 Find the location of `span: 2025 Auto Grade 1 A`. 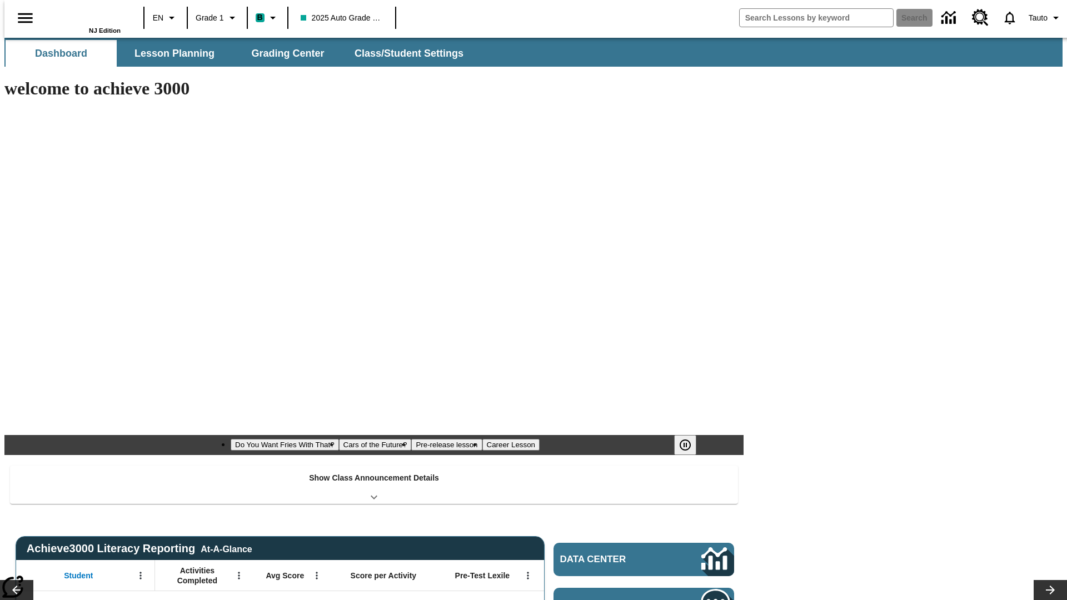

span: 2025 Auto Grade 1 A is located at coordinates (342, 18).